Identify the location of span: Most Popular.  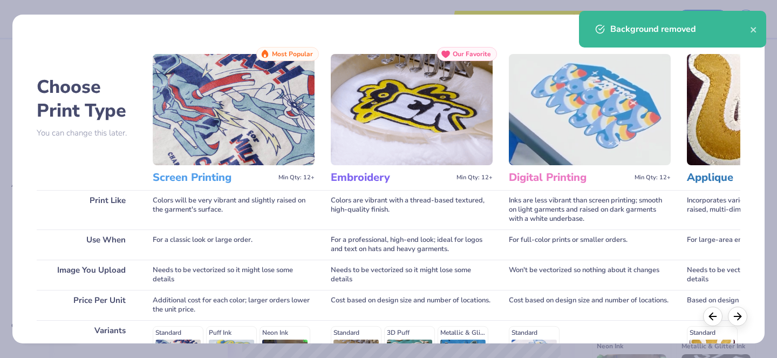
(292, 54).